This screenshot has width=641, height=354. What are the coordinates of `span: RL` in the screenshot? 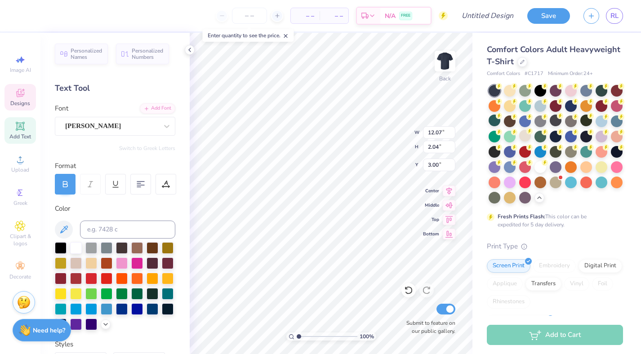 It's located at (614, 16).